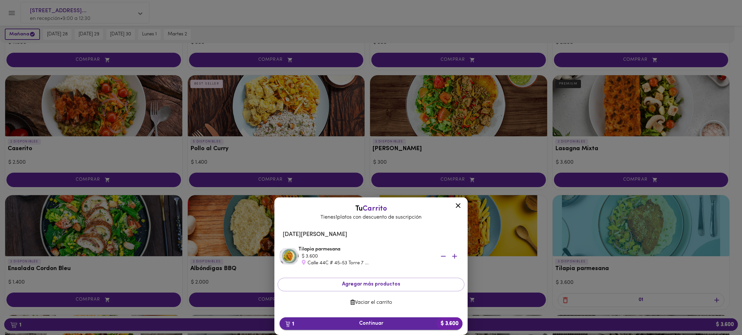 The height and width of the screenshot is (335, 742). What do you see at coordinates (380, 257) in the screenshot?
I see `div: Tilapia parmesana` at bounding box center [380, 257].